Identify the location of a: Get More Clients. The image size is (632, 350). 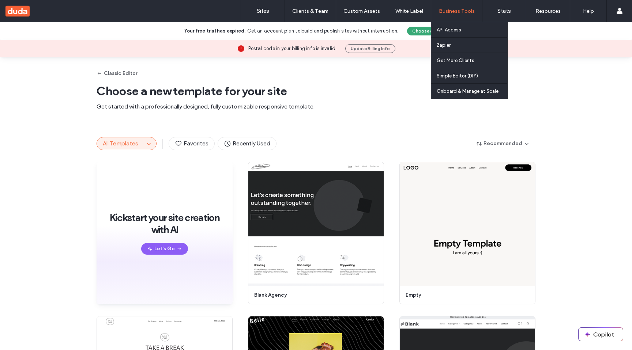
(472, 60).